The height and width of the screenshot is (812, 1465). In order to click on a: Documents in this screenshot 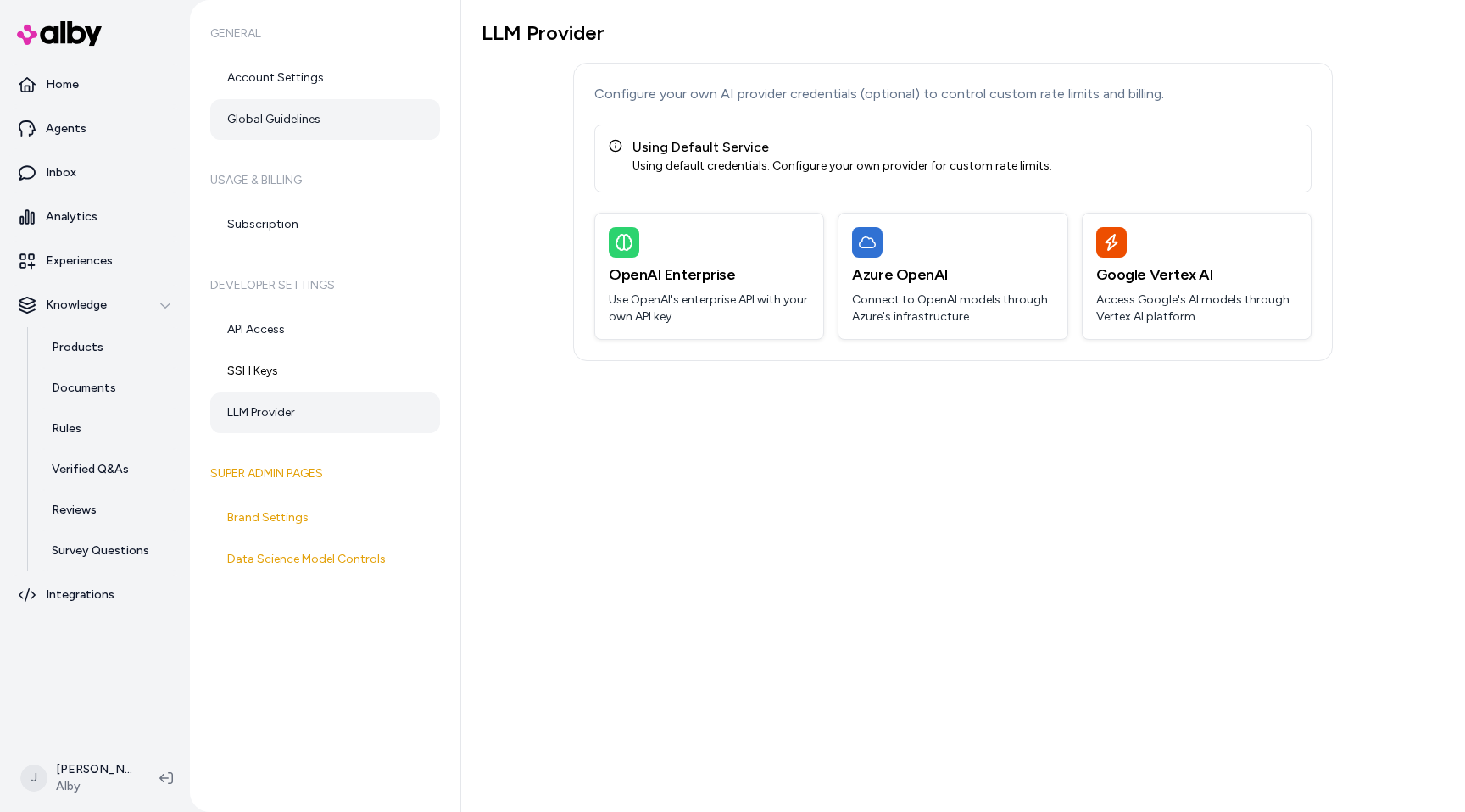, I will do `click(108, 389)`.